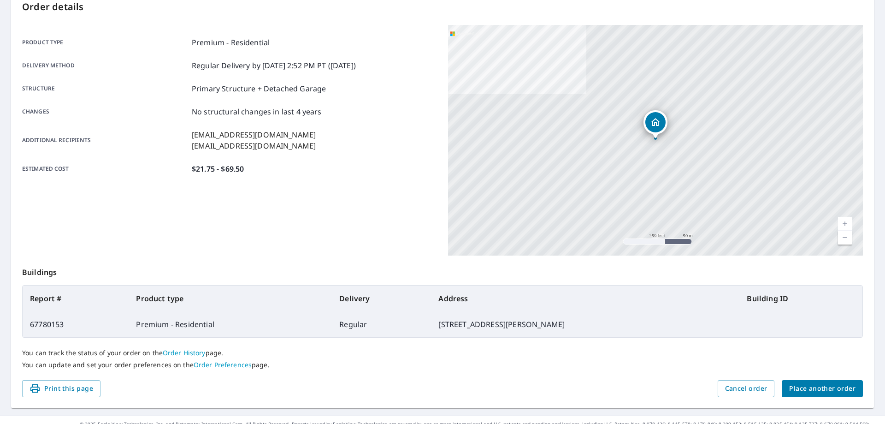 The height and width of the screenshot is (424, 885). Describe the element at coordinates (845, 237) in the screenshot. I see `a: Current Level 17, Zoom Out` at that location.